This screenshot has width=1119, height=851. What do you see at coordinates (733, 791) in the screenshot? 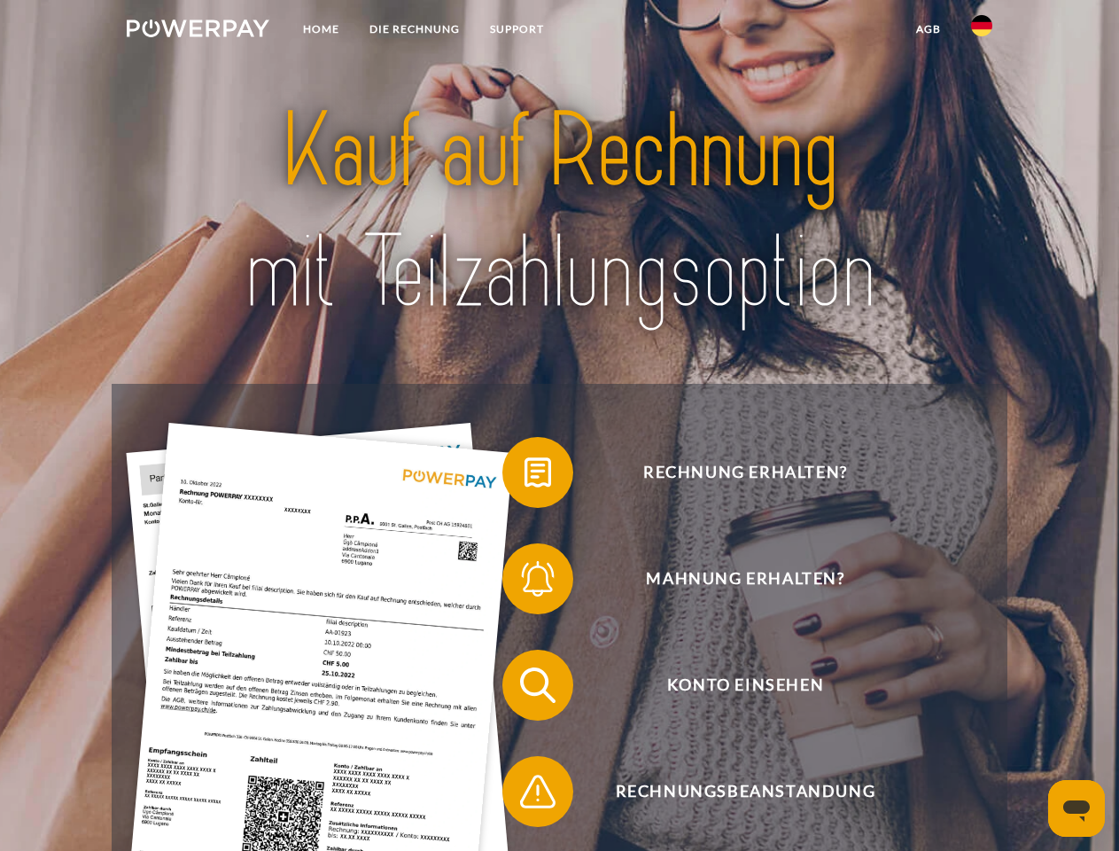
I see `a: Rechnungsbeanstandung` at bounding box center [733, 791].